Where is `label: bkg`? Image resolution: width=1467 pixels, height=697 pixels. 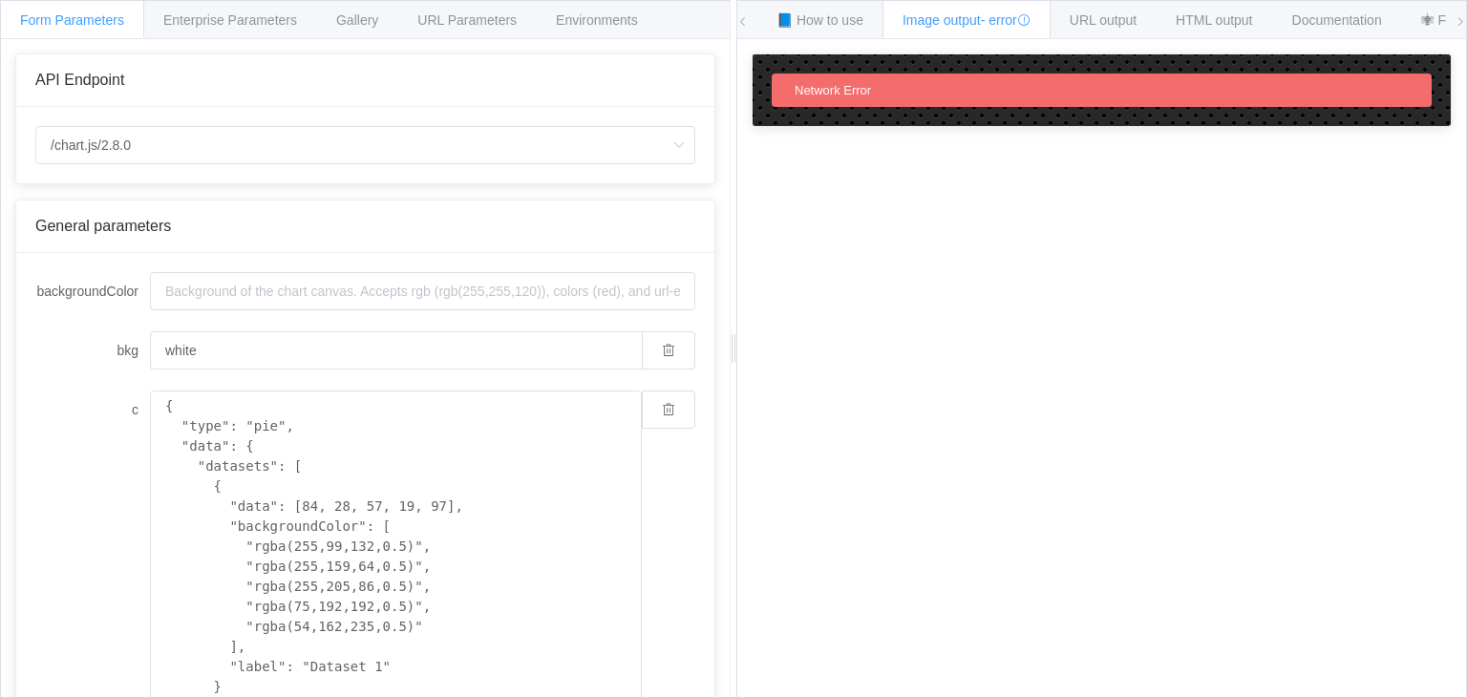 label: bkg is located at coordinates (93, 350).